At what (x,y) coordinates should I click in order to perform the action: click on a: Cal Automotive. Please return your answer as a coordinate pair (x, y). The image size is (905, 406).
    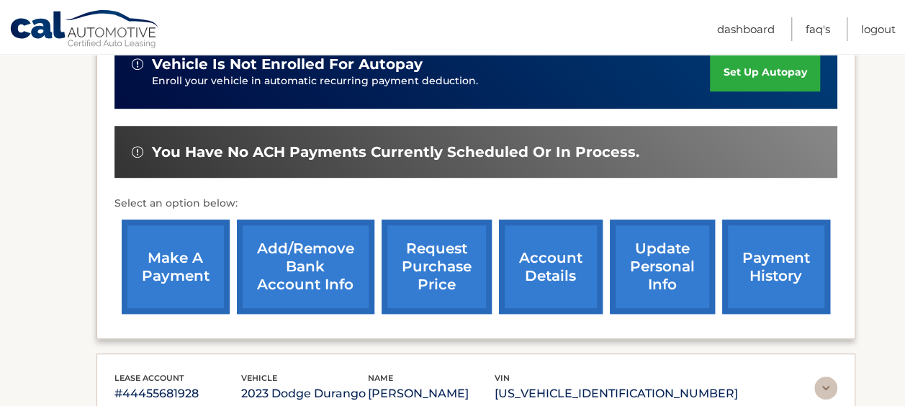
    Looking at the image, I should click on (85, 30).